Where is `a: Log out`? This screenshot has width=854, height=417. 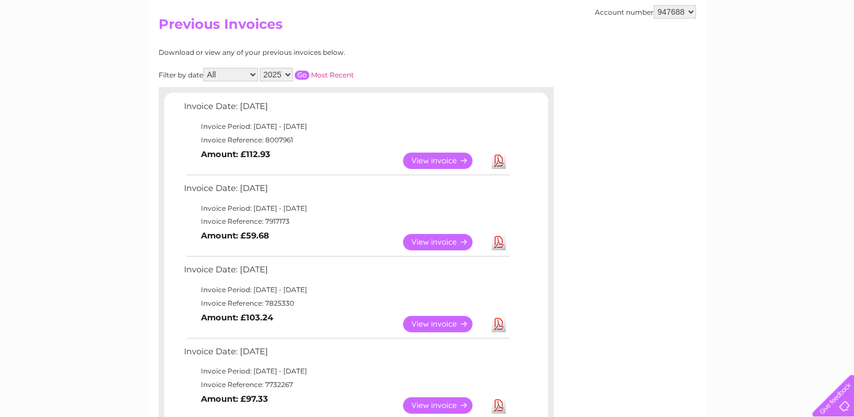 a: Log out is located at coordinates (830, 52).